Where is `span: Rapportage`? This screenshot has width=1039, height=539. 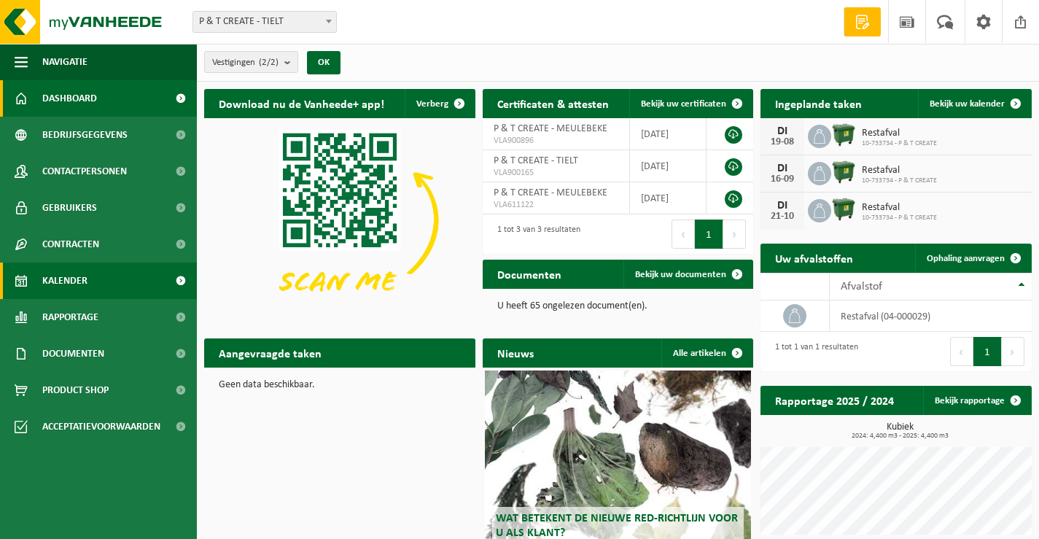 span: Rapportage is located at coordinates (70, 317).